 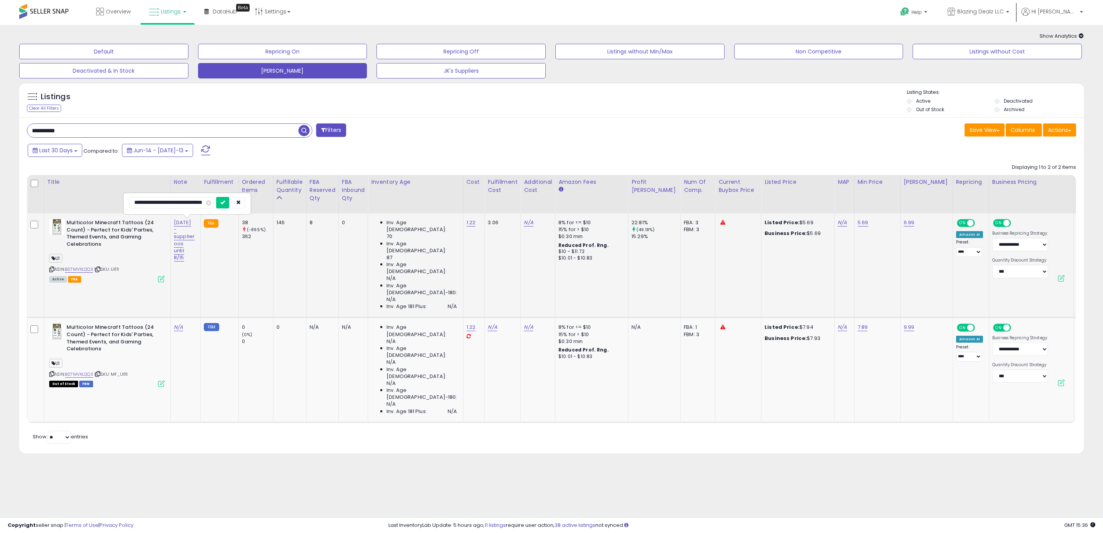 I want to click on div: Inventory Age, so click(x=416, y=182).